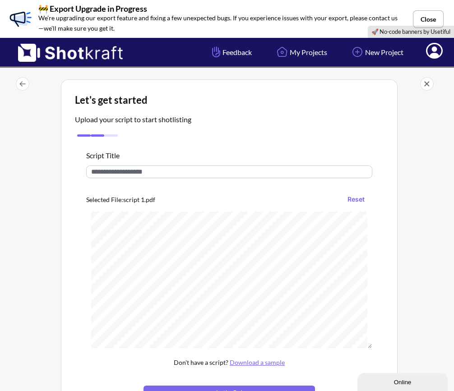  Describe the element at coordinates (356, 199) in the screenshot. I see `button: Reset` at that location.